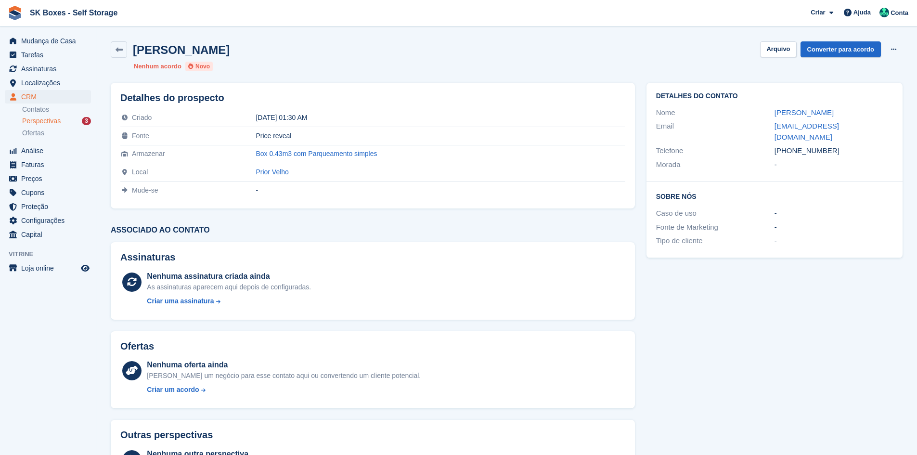 The height and width of the screenshot is (455, 917). What do you see at coordinates (229, 301) in the screenshot?
I see `a: Criar uma assinatura` at bounding box center [229, 301].